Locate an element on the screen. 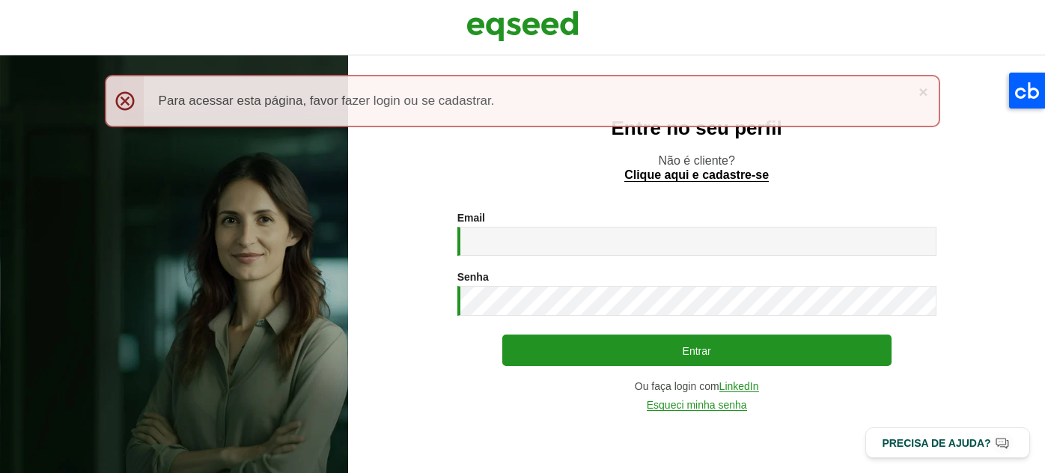 Image resolution: width=1045 pixels, height=473 pixels. label: Email is located at coordinates (471, 218).